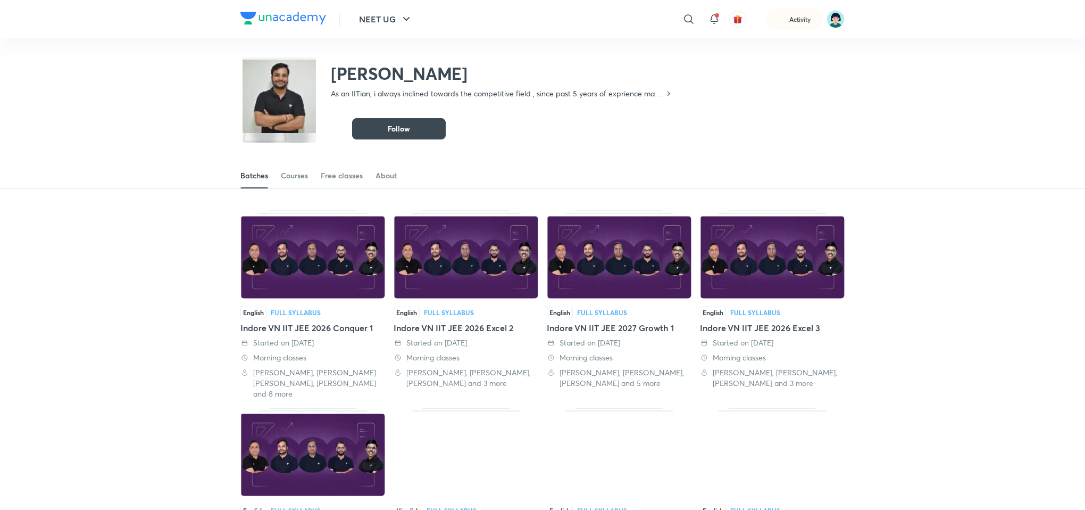 This screenshot has height=510, width=1085. What do you see at coordinates (294, 176) in the screenshot?
I see `div: Courses` at bounding box center [294, 176].